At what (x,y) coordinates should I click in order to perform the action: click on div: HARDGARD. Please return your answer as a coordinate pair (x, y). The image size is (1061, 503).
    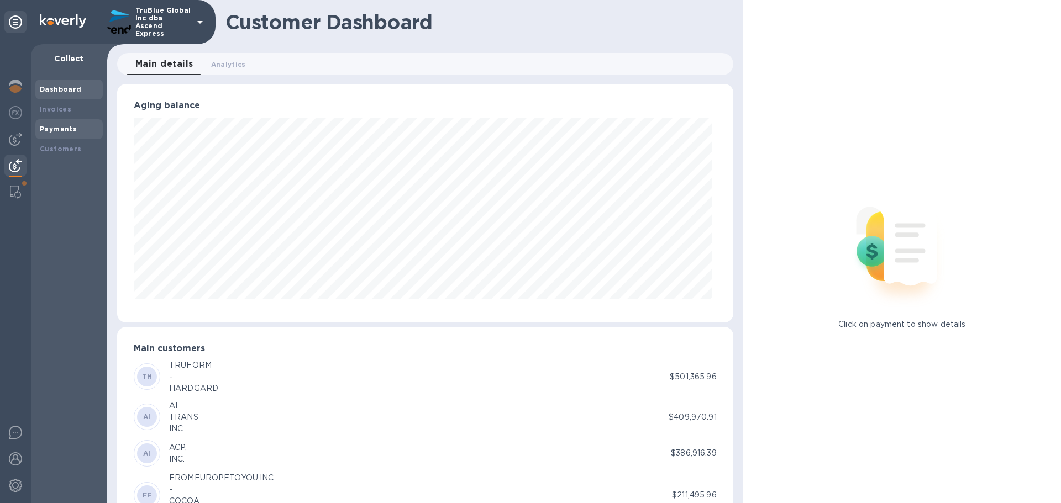
    Looking at the image, I should click on (193, 389).